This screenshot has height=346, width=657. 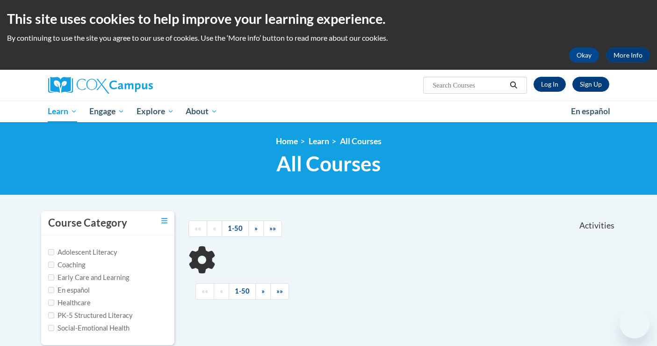 What do you see at coordinates (101, 85) in the screenshot?
I see `img: Cox Campus` at bounding box center [101, 85].